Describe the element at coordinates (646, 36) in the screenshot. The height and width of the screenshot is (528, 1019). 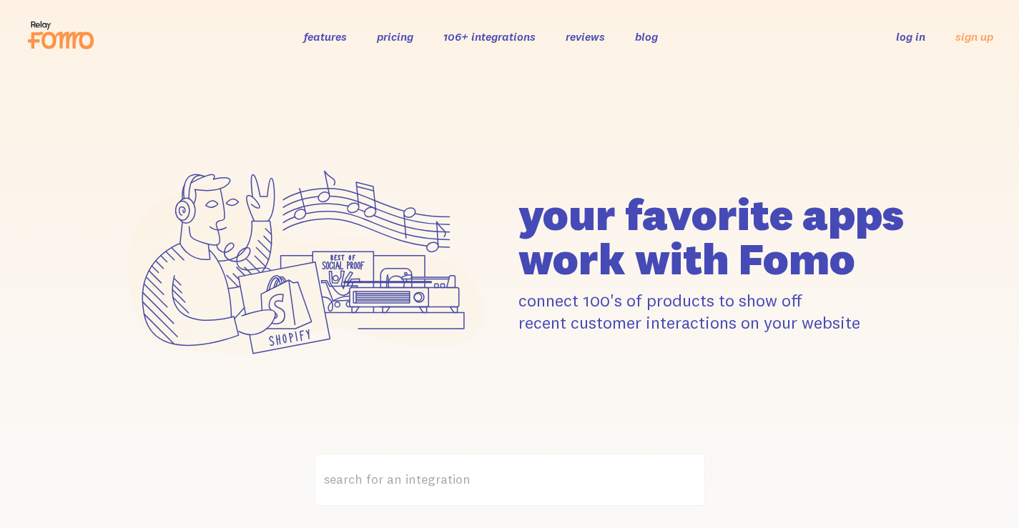
I see `a: blog` at that location.